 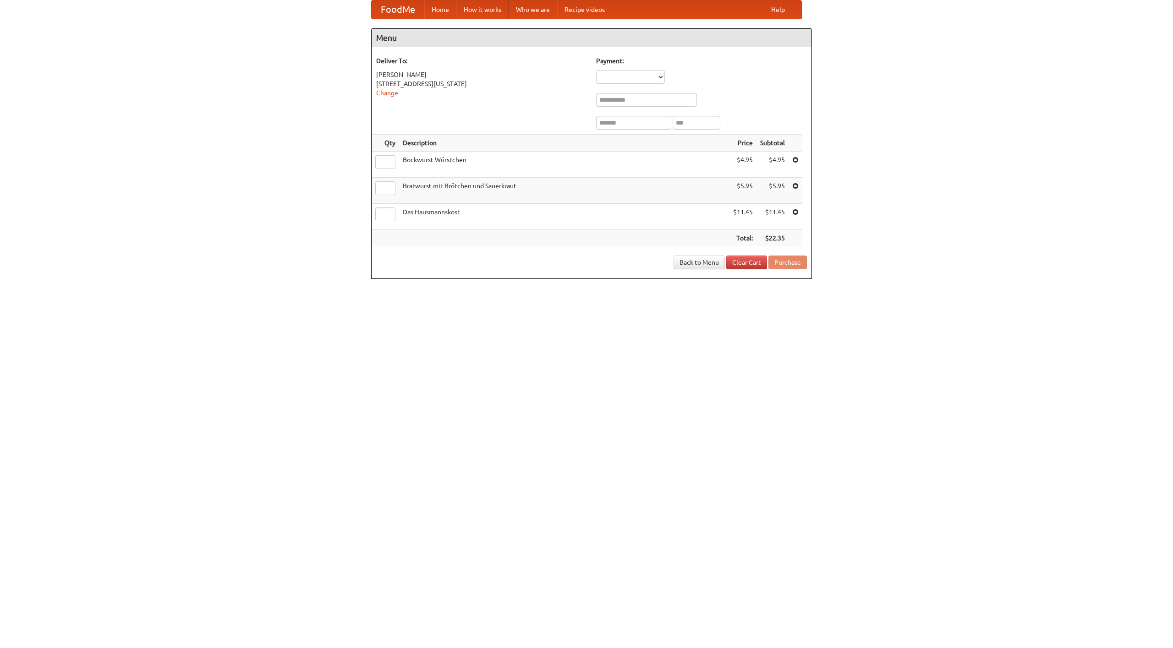 I want to click on a: How it works, so click(x=483, y=10).